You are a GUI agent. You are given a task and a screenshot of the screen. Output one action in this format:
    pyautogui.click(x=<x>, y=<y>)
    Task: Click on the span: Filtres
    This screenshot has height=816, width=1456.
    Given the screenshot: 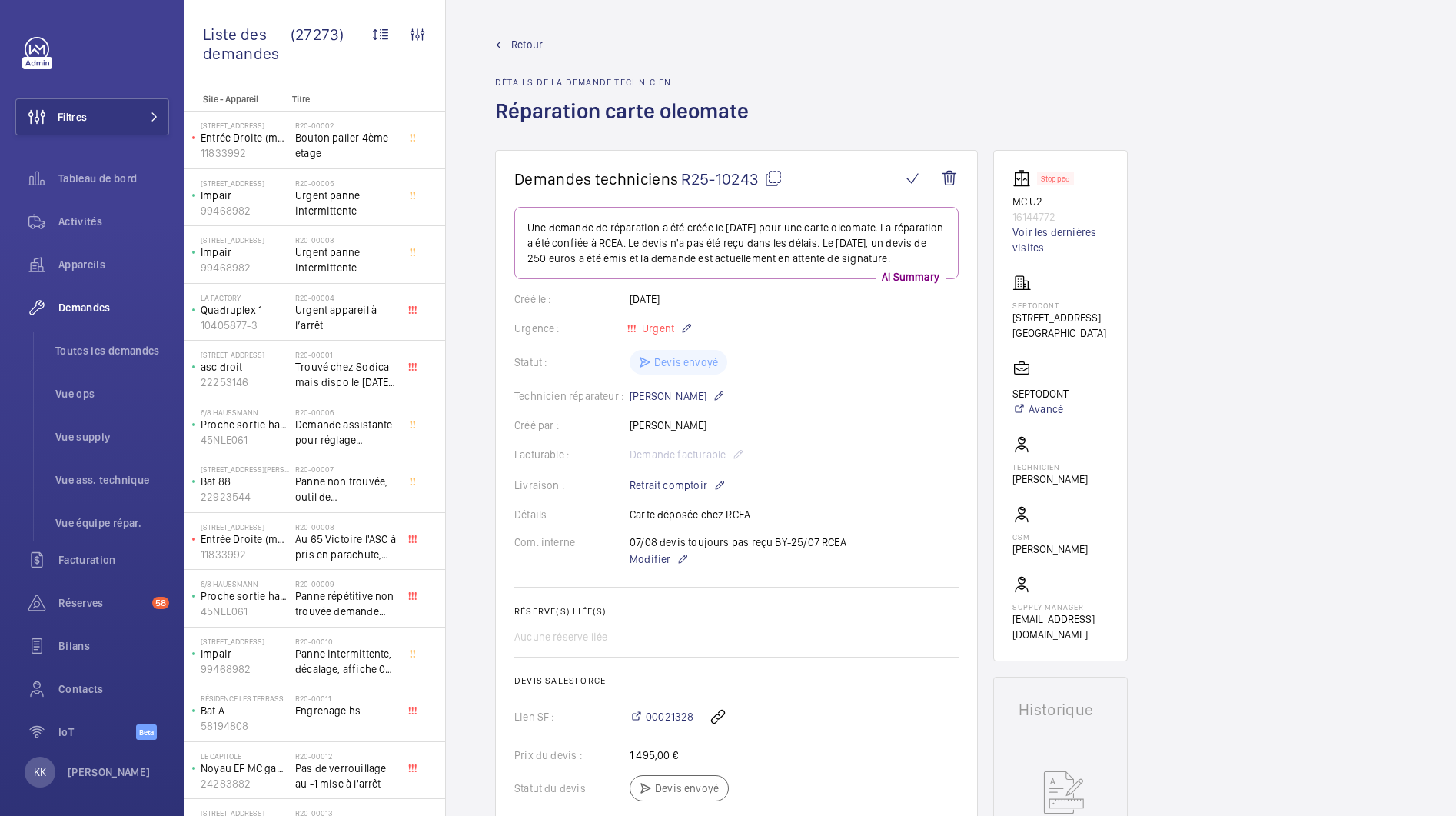 What is the action you would take?
    pyautogui.click(x=72, y=117)
    